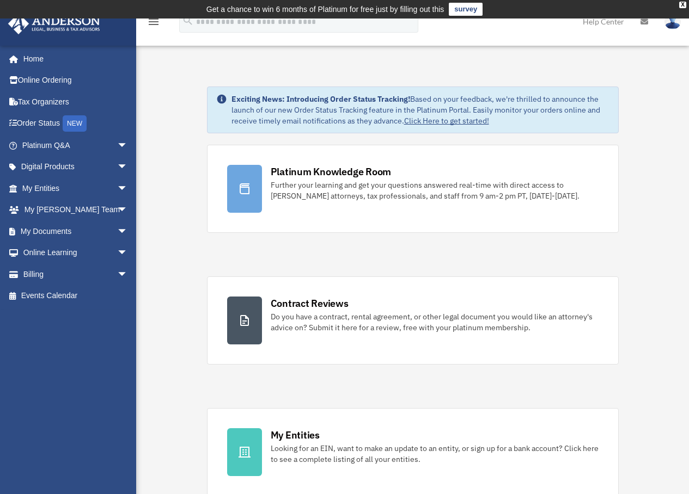  What do you see at coordinates (75, 124) in the screenshot?
I see `div: NEW` at bounding box center [75, 124].